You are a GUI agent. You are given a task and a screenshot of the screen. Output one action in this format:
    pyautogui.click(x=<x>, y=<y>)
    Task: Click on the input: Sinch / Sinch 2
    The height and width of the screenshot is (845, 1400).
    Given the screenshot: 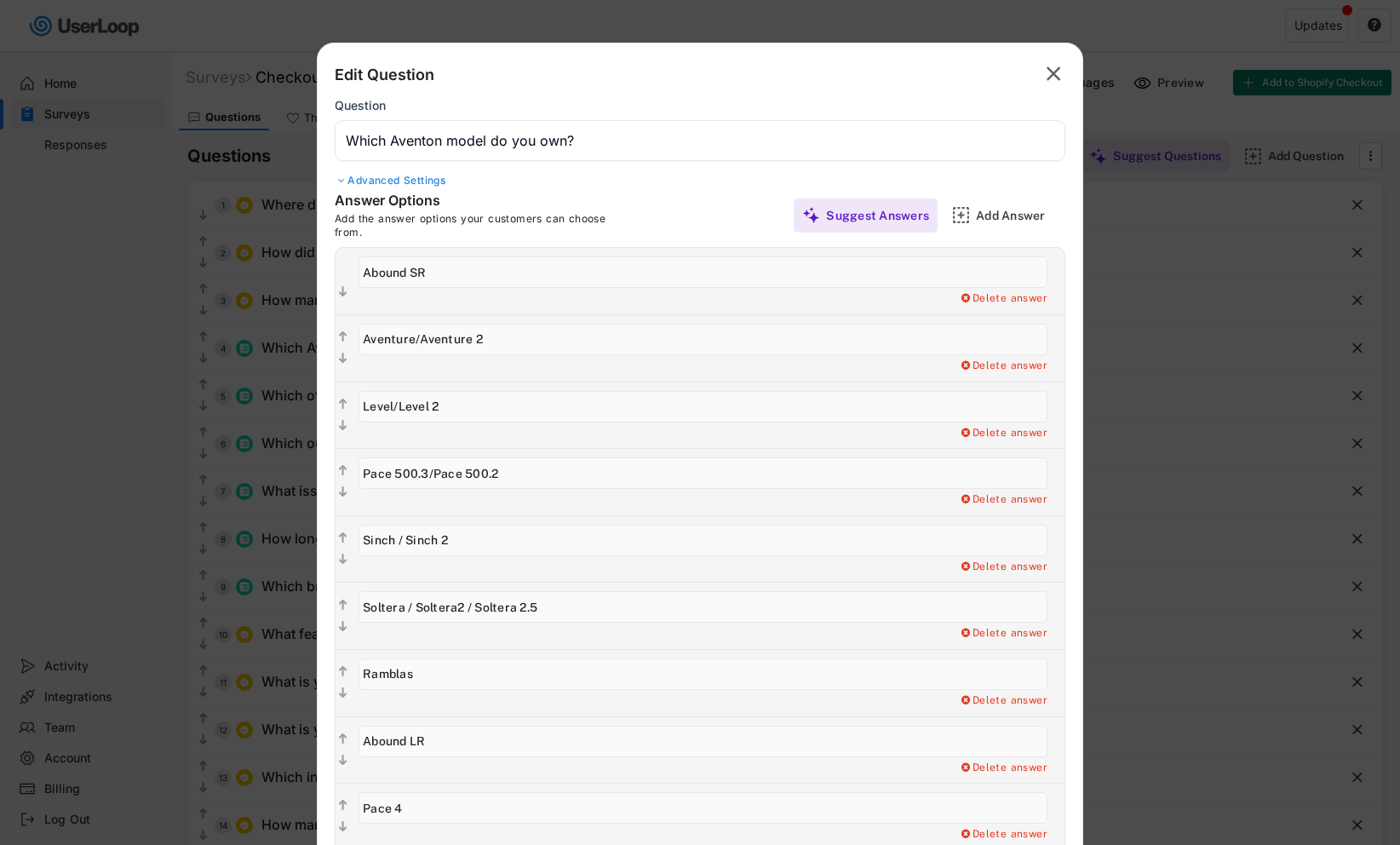 What is the action you would take?
    pyautogui.click(x=703, y=540)
    